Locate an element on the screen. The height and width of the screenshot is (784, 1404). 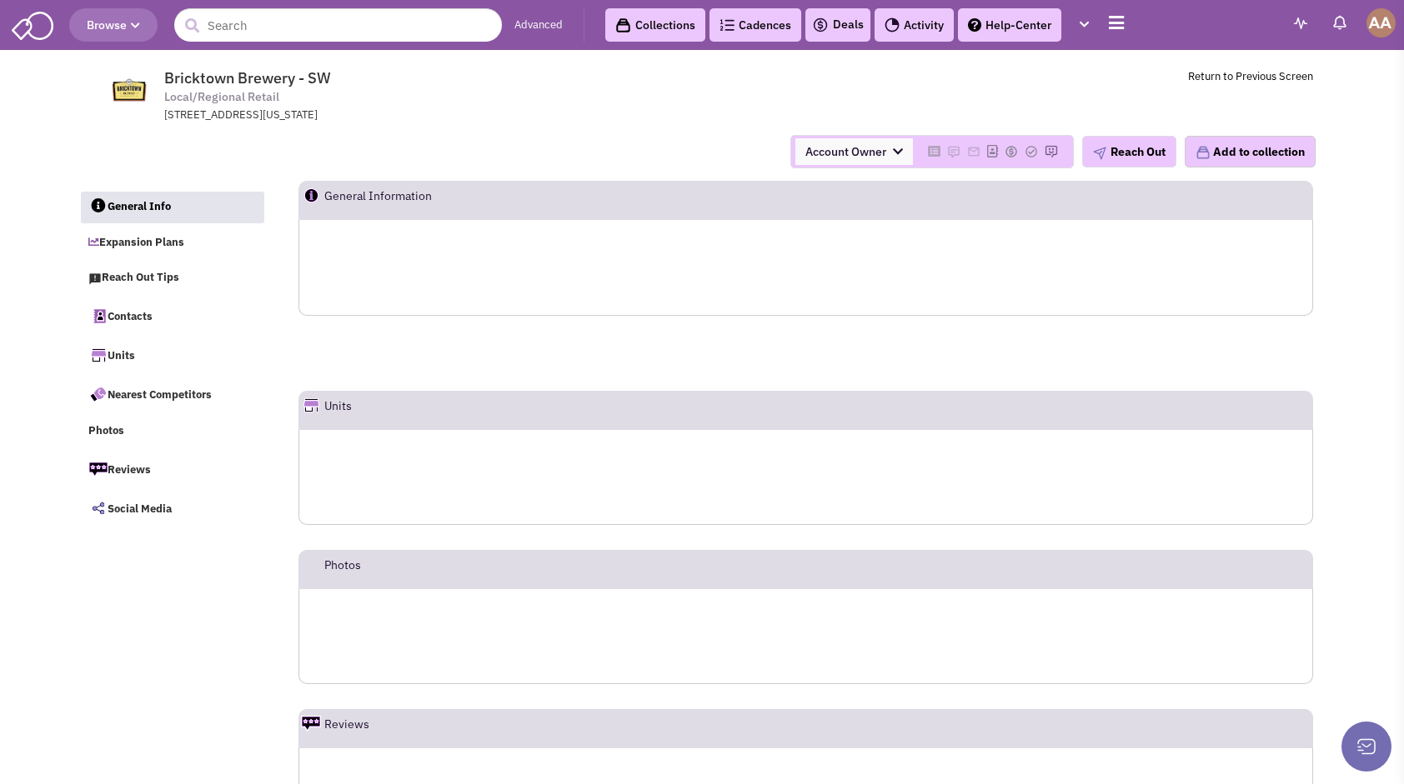
a: Expansion Plans is located at coordinates (172, 243).